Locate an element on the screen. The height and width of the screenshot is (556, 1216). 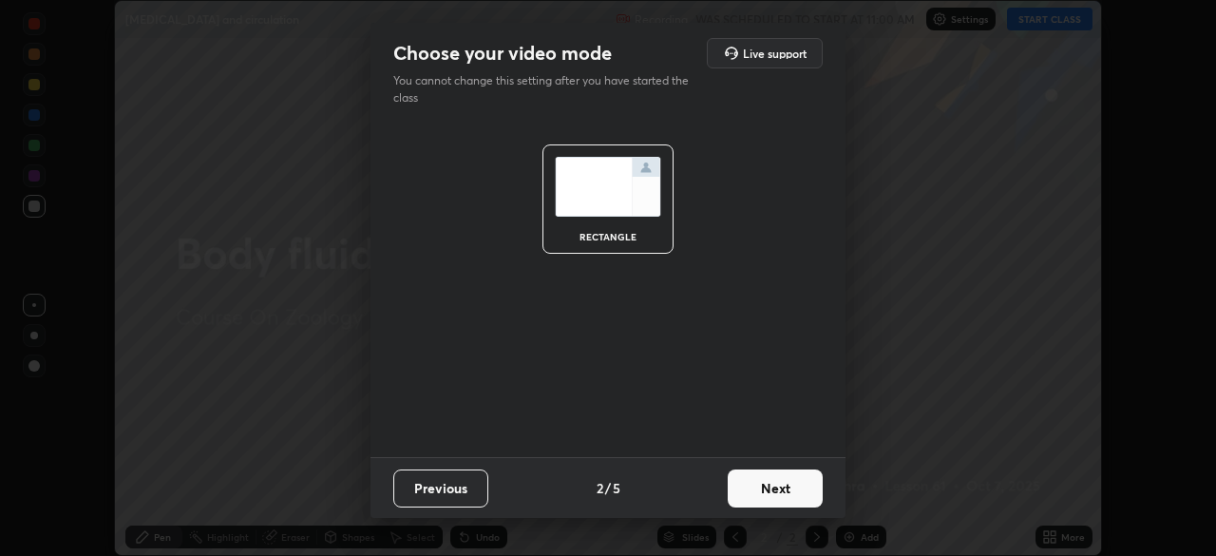
img: normalScreenIcon.ae25ed63.svg is located at coordinates (608, 186).